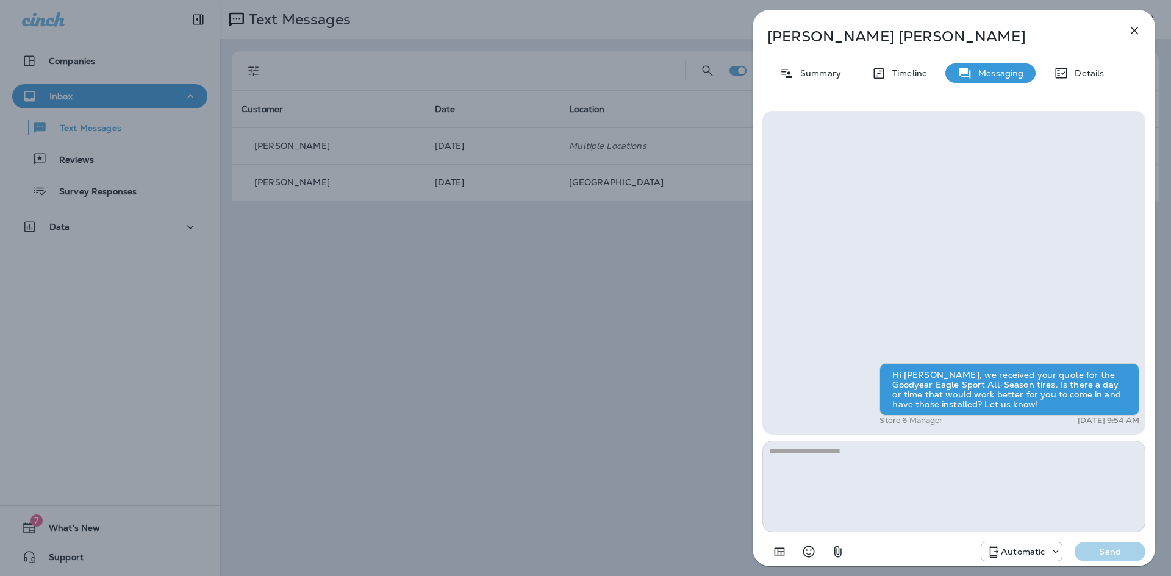  Describe the element at coordinates (779, 552) in the screenshot. I see `button: Add in a premade template` at that location.